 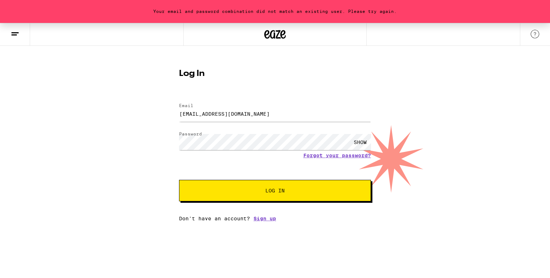 I want to click on input: Email, so click(x=275, y=113).